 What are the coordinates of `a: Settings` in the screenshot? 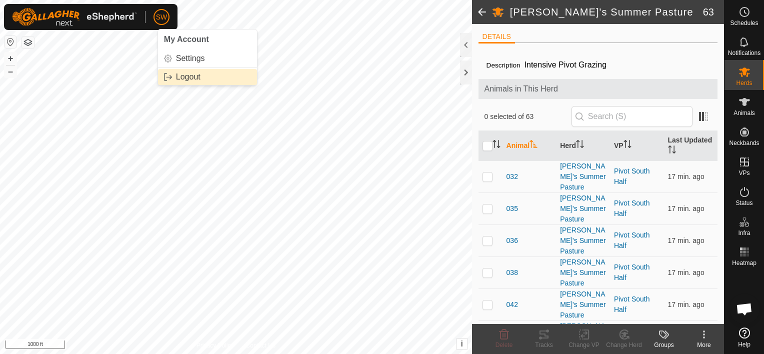 It's located at (208, 59).